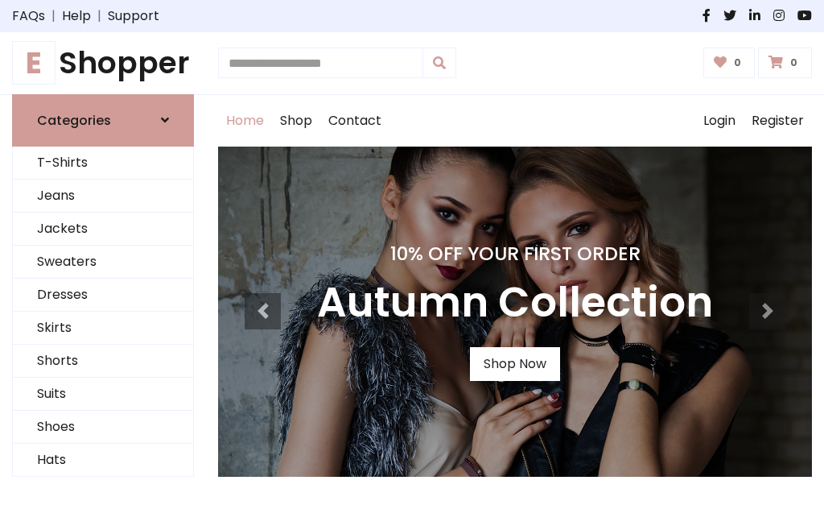 The height and width of the screenshot is (530, 824). I want to click on a: Register, so click(777, 121).